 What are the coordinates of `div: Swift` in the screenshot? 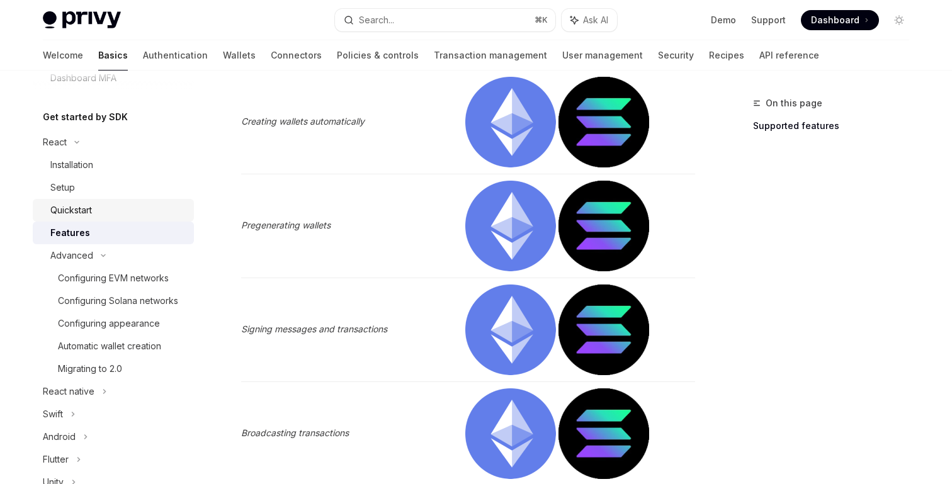 It's located at (53, 414).